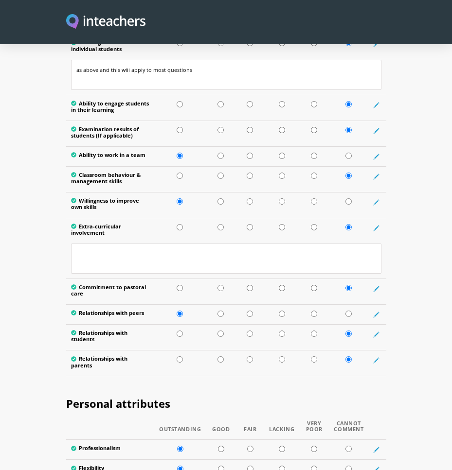  Describe the element at coordinates (250, 431) in the screenshot. I see `th: Fair` at that location.